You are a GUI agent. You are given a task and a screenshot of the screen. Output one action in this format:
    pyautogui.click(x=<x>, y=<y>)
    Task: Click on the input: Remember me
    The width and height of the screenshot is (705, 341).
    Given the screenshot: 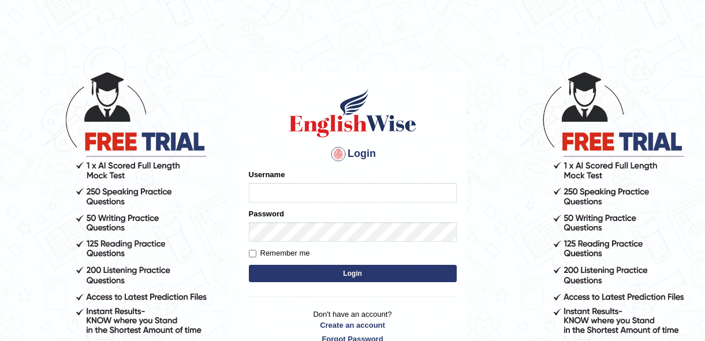 What is the action you would take?
    pyautogui.click(x=252, y=253)
    